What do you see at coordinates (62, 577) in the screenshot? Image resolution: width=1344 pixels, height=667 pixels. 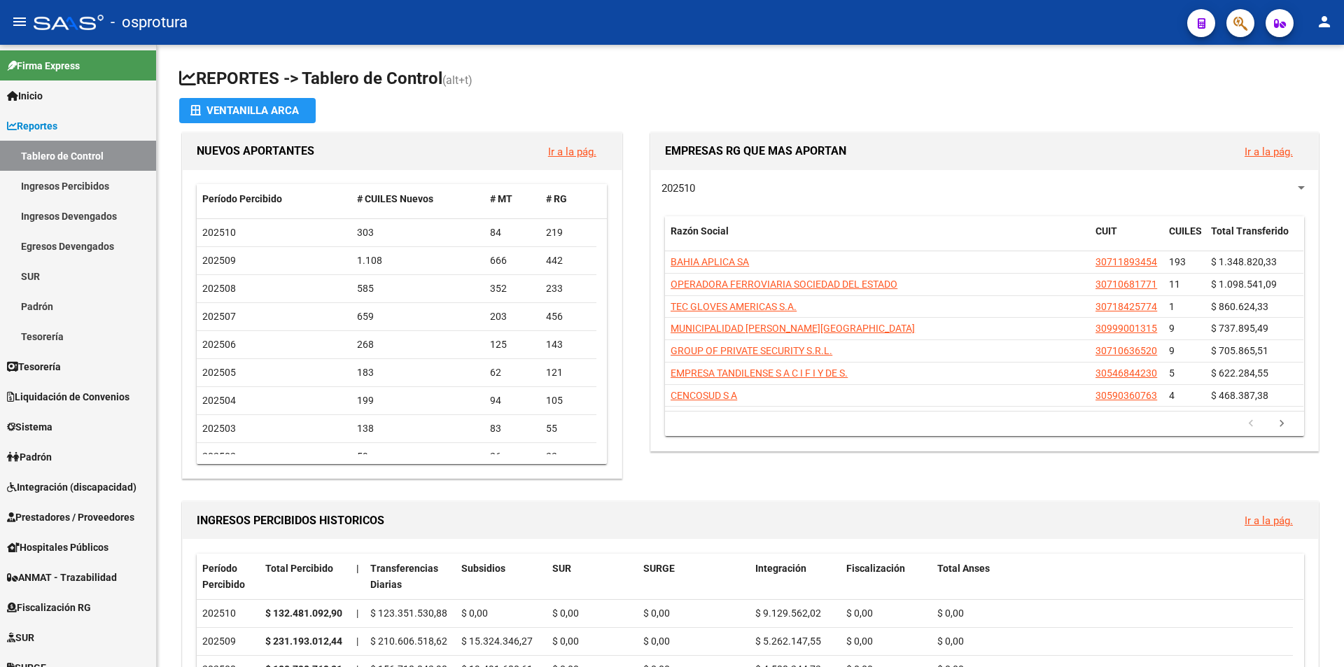 I see `span: ANMAT - Trazabilidad` at bounding box center [62, 577].